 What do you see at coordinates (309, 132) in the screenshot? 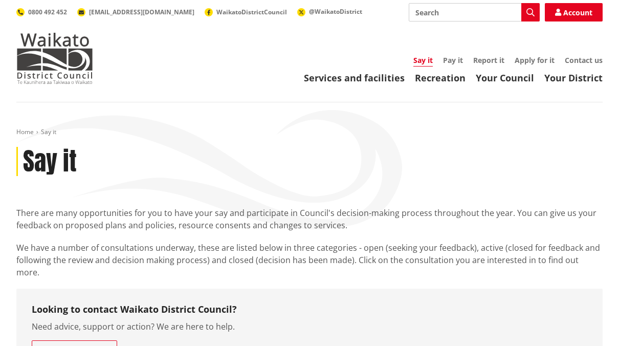
I see `nav: breadcrumb` at bounding box center [309, 132].